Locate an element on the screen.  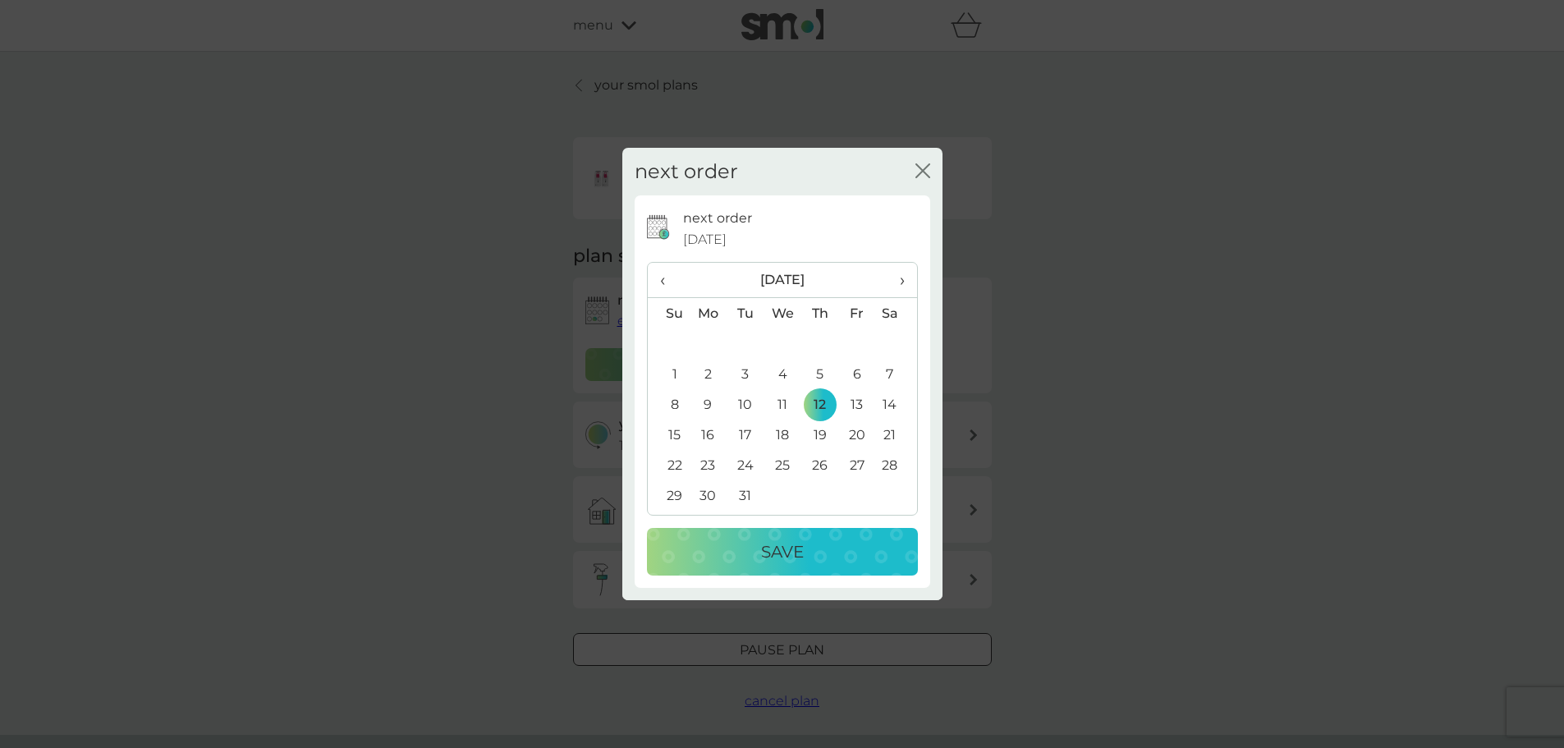
td: 7 is located at coordinates (896, 374).